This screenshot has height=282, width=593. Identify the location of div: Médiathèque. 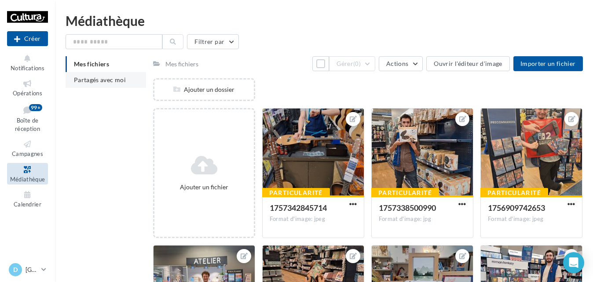
(324, 21).